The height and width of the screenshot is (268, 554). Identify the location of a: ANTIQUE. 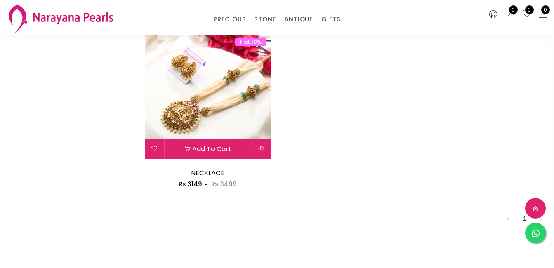
(299, 19).